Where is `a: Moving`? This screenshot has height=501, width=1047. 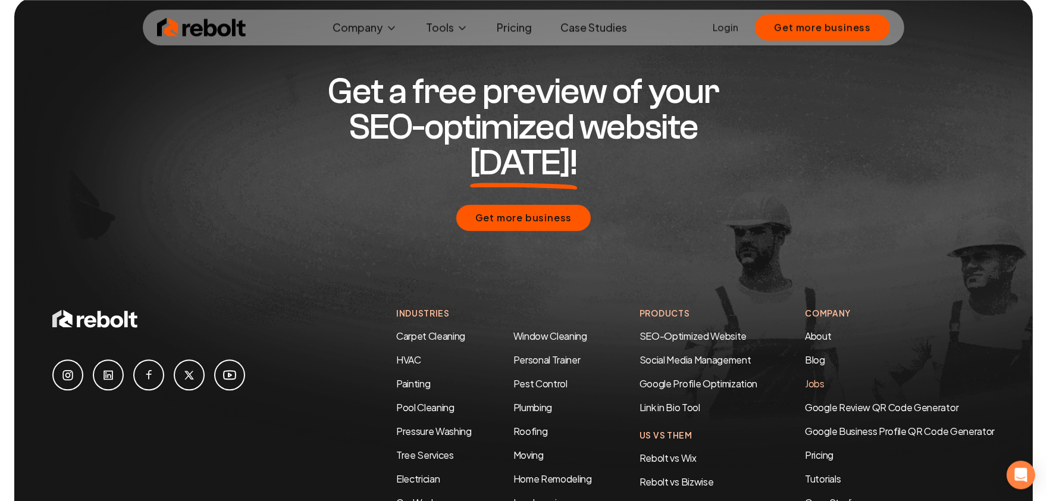
a: Moving is located at coordinates (528, 455).